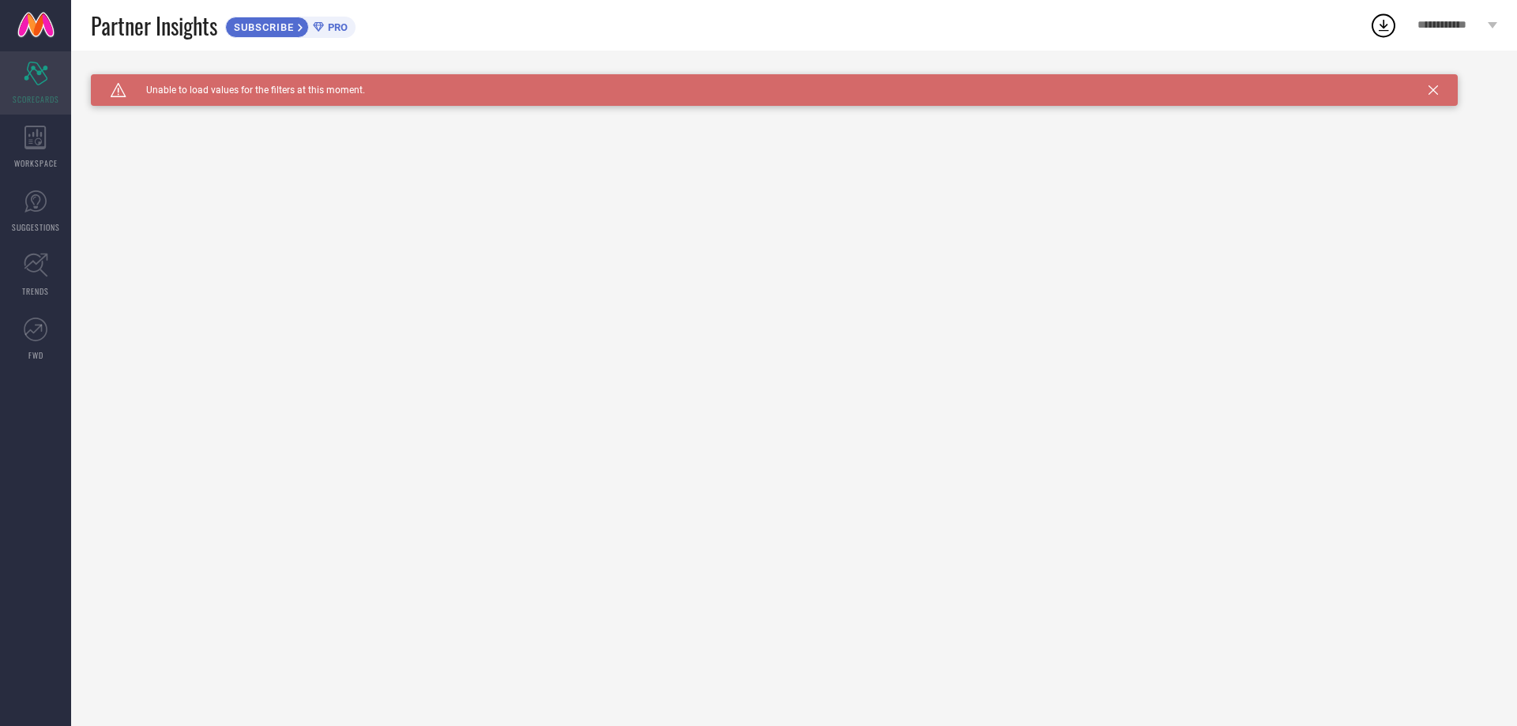 The width and height of the screenshot is (1517, 726). Describe the element at coordinates (36, 355) in the screenshot. I see `span: FWD` at that location.